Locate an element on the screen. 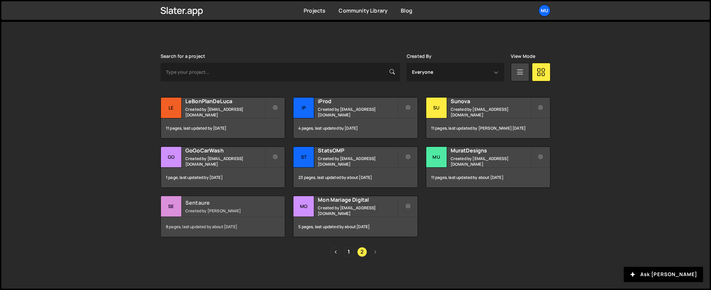 This screenshot has width=711, height=290. a: Projects is located at coordinates (315, 11).